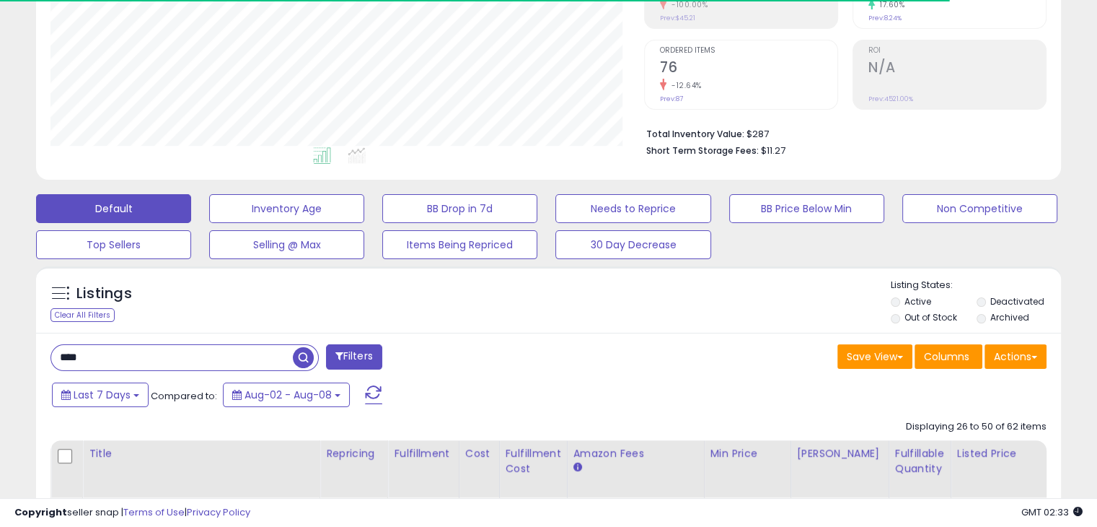 This screenshot has height=527, width=1097. I want to click on button: Save View, so click(875, 356).